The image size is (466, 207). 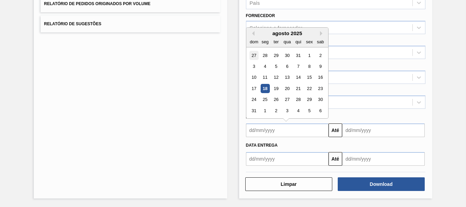 What do you see at coordinates (275, 100) in the screenshot?
I see `div: Choose terça-feira, 26 de agosto de 2025` at bounding box center [275, 100].